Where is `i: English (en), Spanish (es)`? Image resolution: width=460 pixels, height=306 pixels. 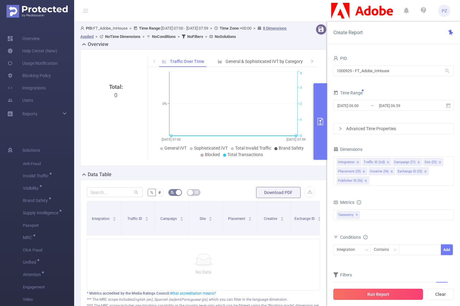
i: English (en), Spanish (es) is located at coordinates (154, 300).